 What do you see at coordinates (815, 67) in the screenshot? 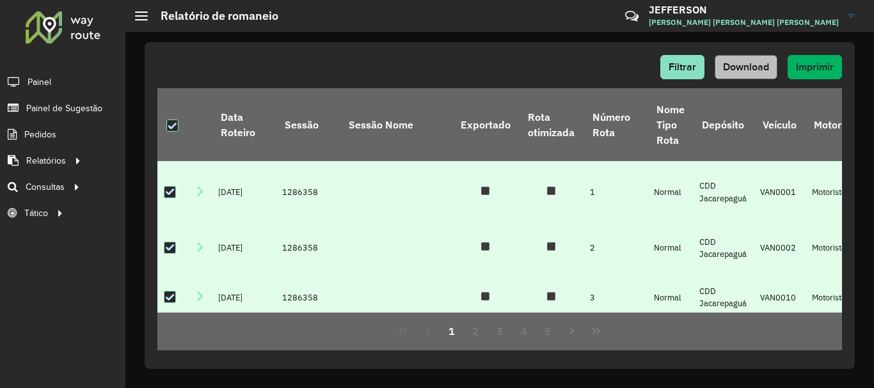
I see `span: Imprimir` at bounding box center [815, 67].